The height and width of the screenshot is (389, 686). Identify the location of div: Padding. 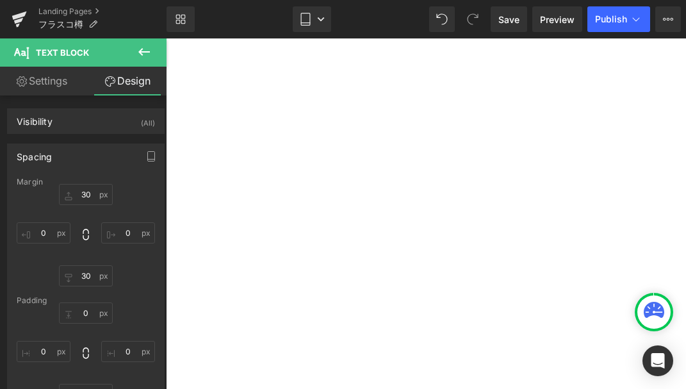
(86, 300).